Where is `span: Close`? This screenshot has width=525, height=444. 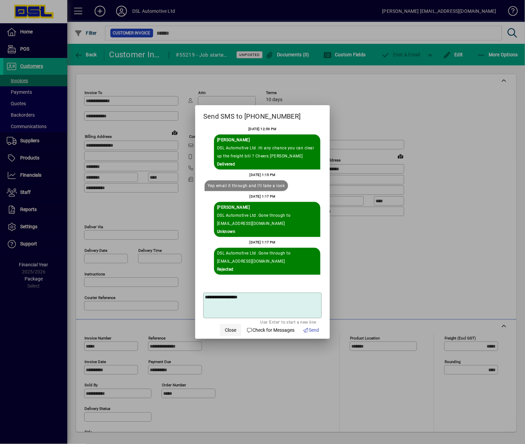
span: Close is located at coordinates (231, 330).